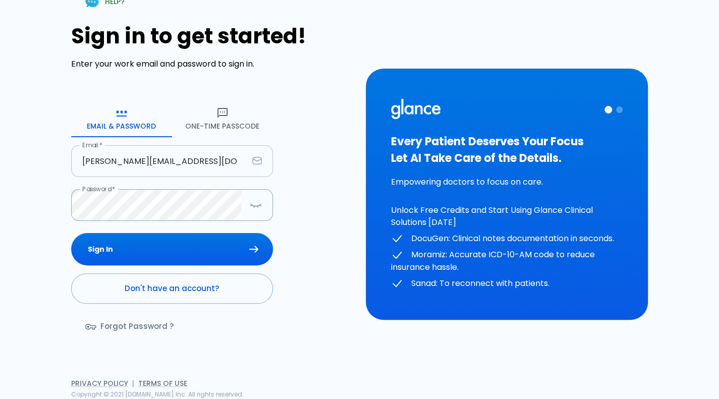 The height and width of the screenshot is (399, 719). I want to click on button: Email & Password, so click(122, 119).